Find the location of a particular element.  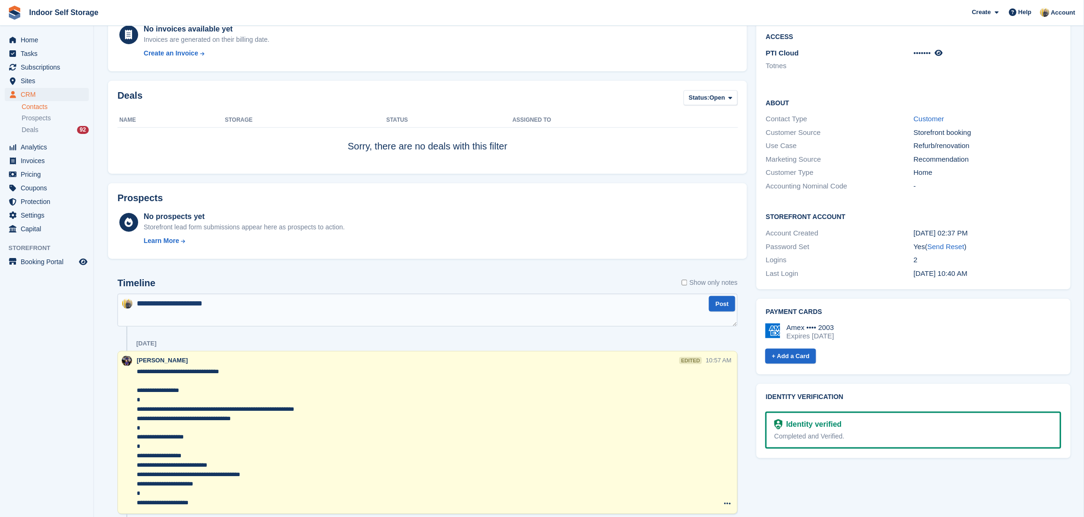

div: No prospects yet is located at coordinates (244, 217).